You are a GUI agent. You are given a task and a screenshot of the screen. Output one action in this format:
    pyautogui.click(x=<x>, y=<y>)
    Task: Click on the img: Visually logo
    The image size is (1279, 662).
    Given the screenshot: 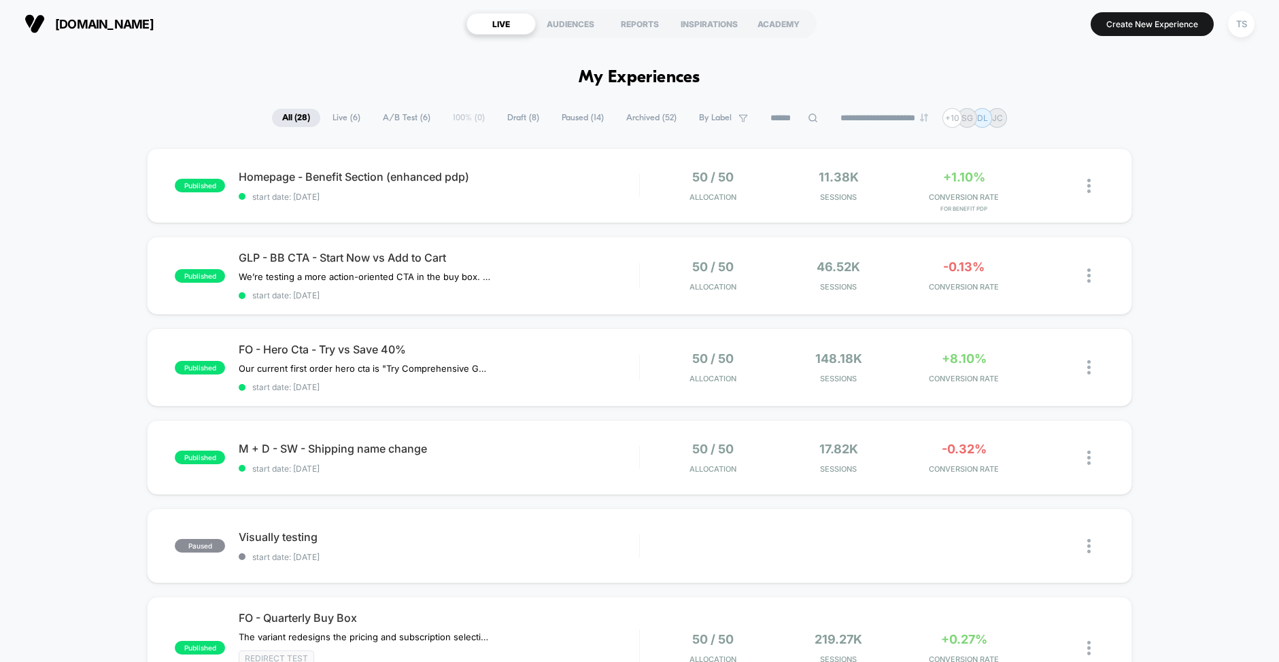 What is the action you would take?
    pyautogui.click(x=35, y=24)
    